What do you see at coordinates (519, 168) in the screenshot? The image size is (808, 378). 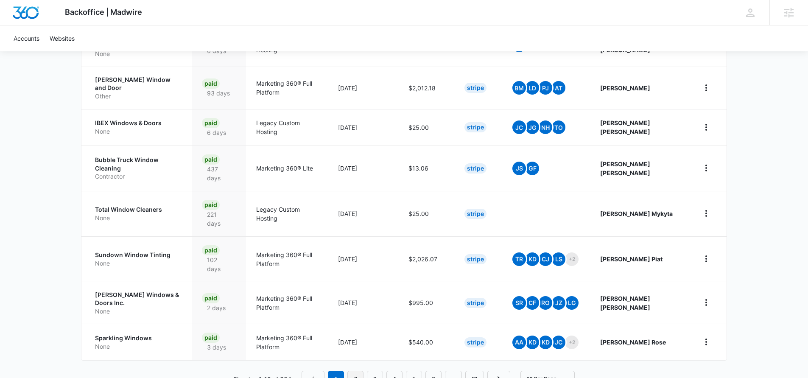 I see `span: JS` at bounding box center [519, 168].